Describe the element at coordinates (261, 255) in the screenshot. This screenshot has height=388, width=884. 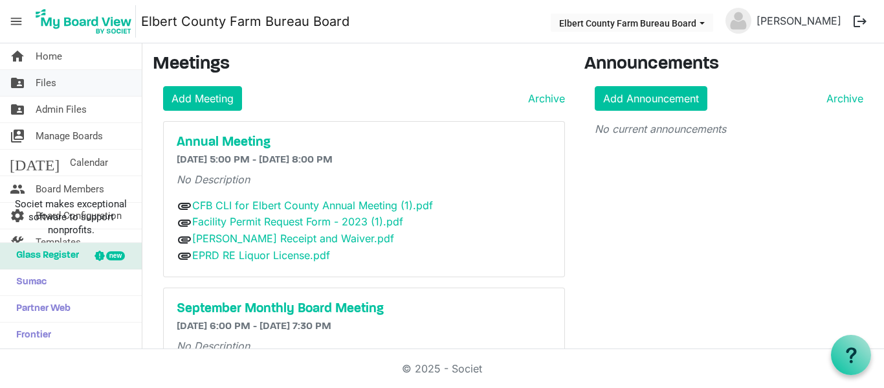
I see `a: EPRD RE Liquor License.pdf` at that location.